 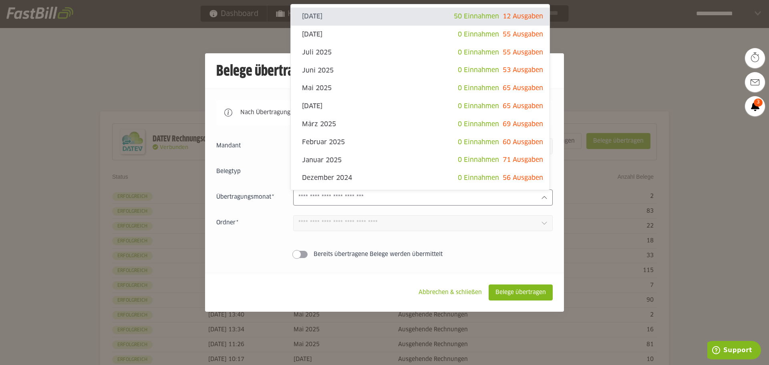 I want to click on sl-button: Abbrechen & schließen, so click(x=450, y=292).